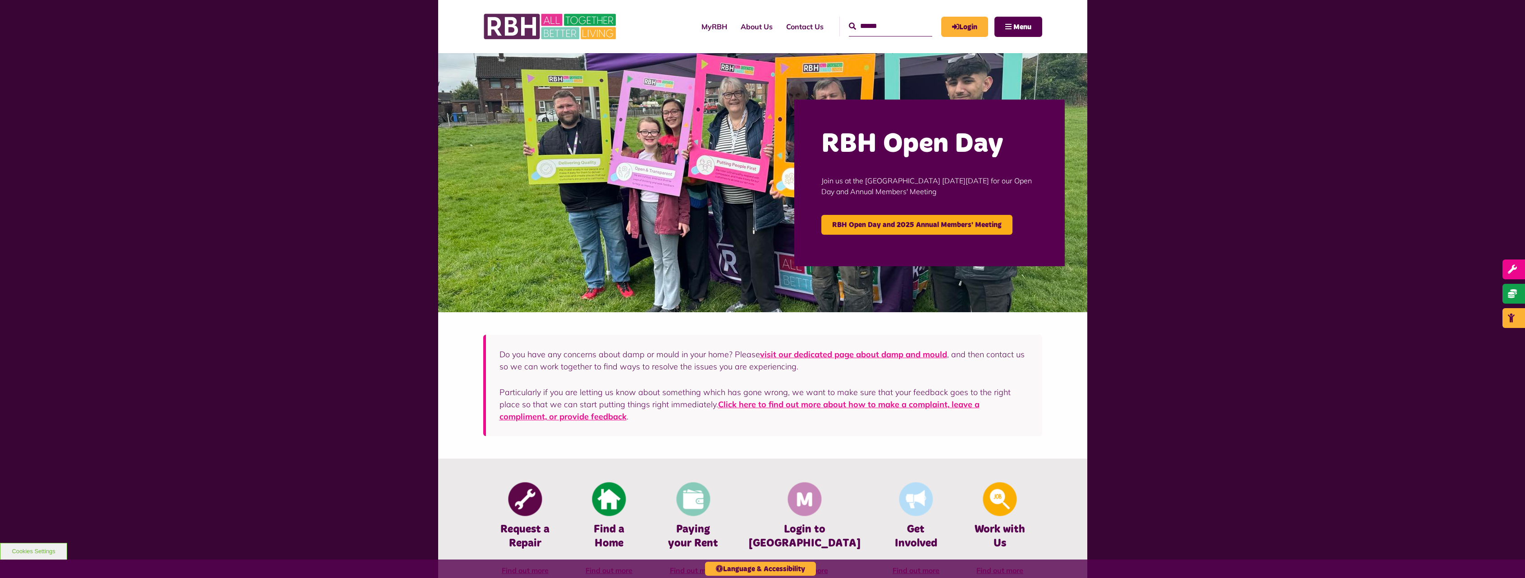 Image resolution: width=1525 pixels, height=578 pixels. What do you see at coordinates (1000, 500) in the screenshot?
I see `img: Looking For A Job` at bounding box center [1000, 500].